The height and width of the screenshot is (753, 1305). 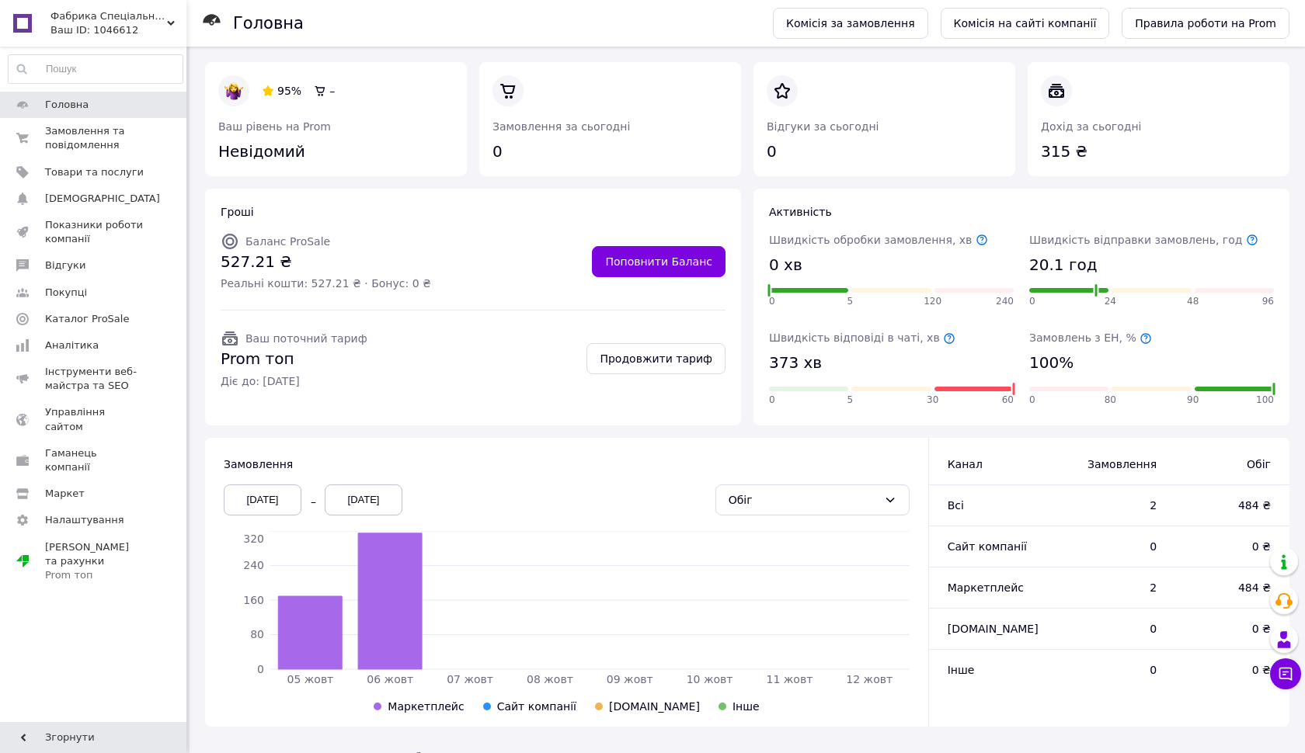 I want to click on span: 90, so click(x=1192, y=400).